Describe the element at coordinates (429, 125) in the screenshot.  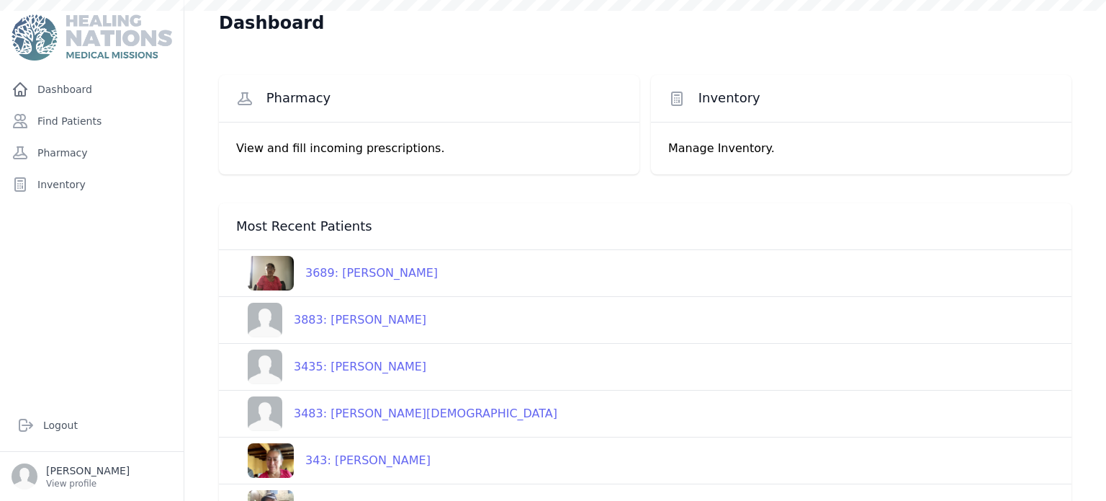
I see `a: Pharmacy View and fill incoming prescriptions.` at that location.